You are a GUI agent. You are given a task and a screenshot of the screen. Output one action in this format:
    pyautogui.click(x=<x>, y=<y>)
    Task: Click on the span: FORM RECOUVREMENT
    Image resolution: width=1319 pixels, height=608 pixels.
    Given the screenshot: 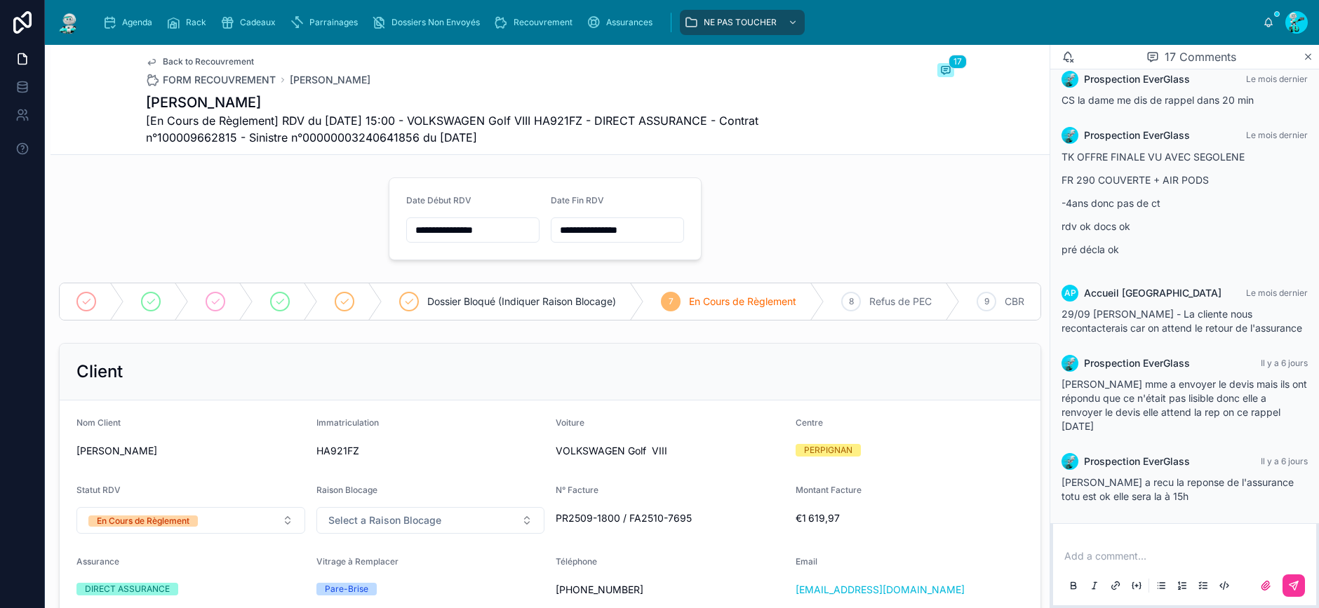 What is the action you would take?
    pyautogui.click(x=219, y=80)
    